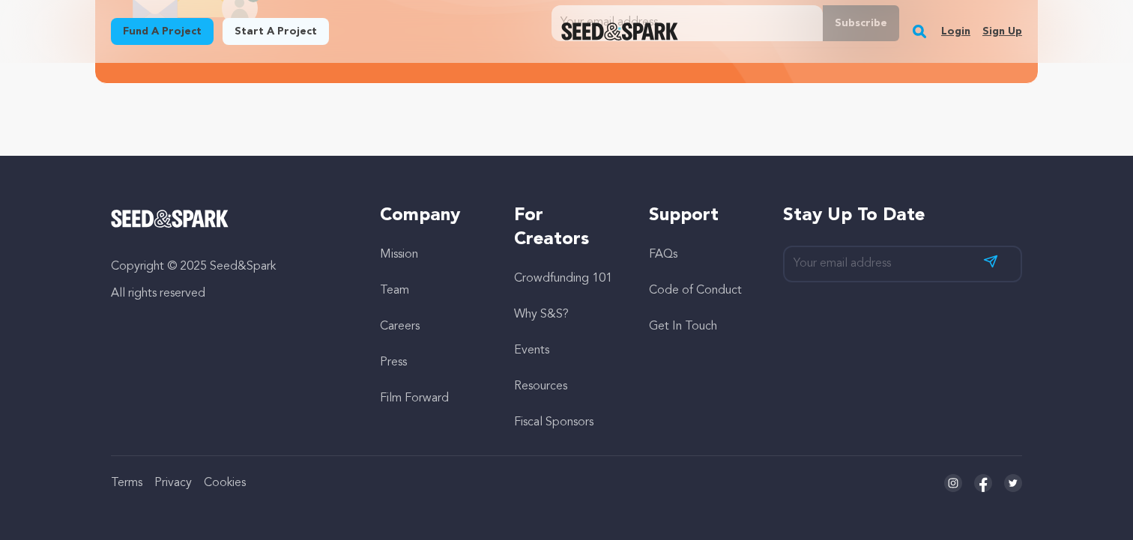 The width and height of the screenshot is (1133, 540). Describe the element at coordinates (399, 255) in the screenshot. I see `a: Mission` at that location.